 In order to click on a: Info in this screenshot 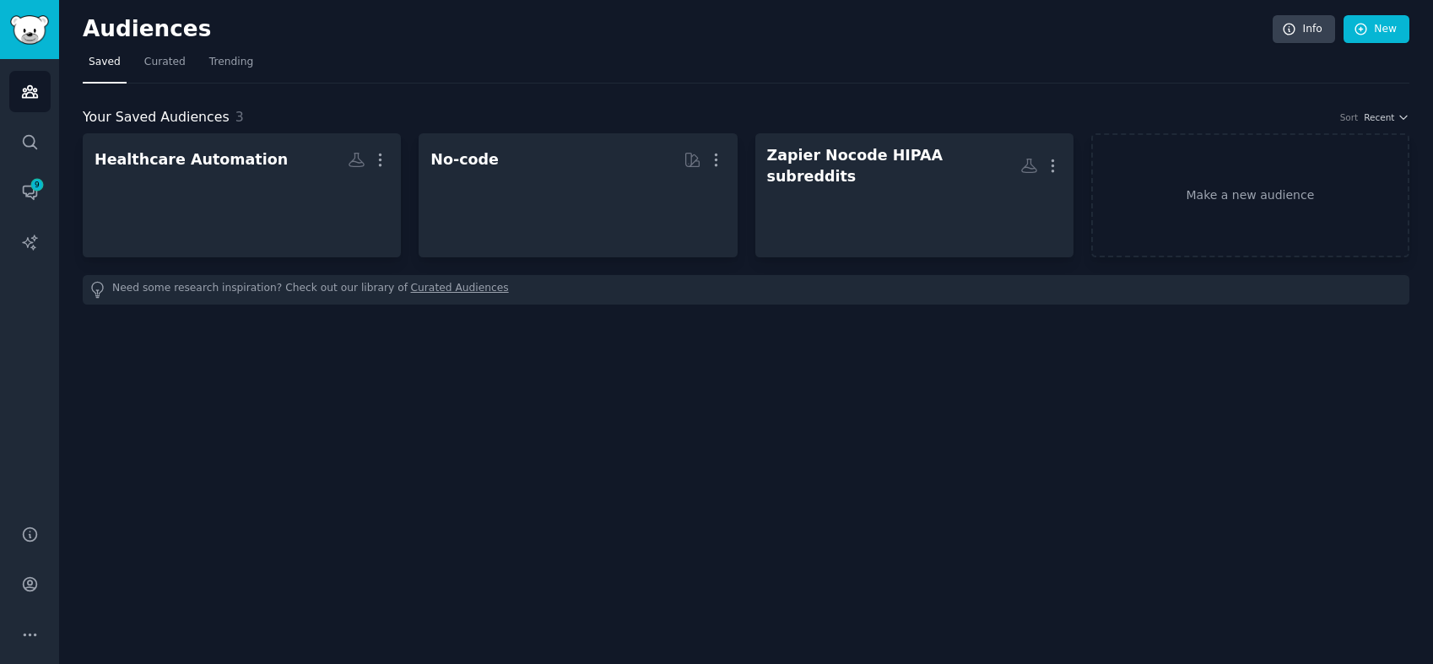, I will do `click(1304, 30)`.